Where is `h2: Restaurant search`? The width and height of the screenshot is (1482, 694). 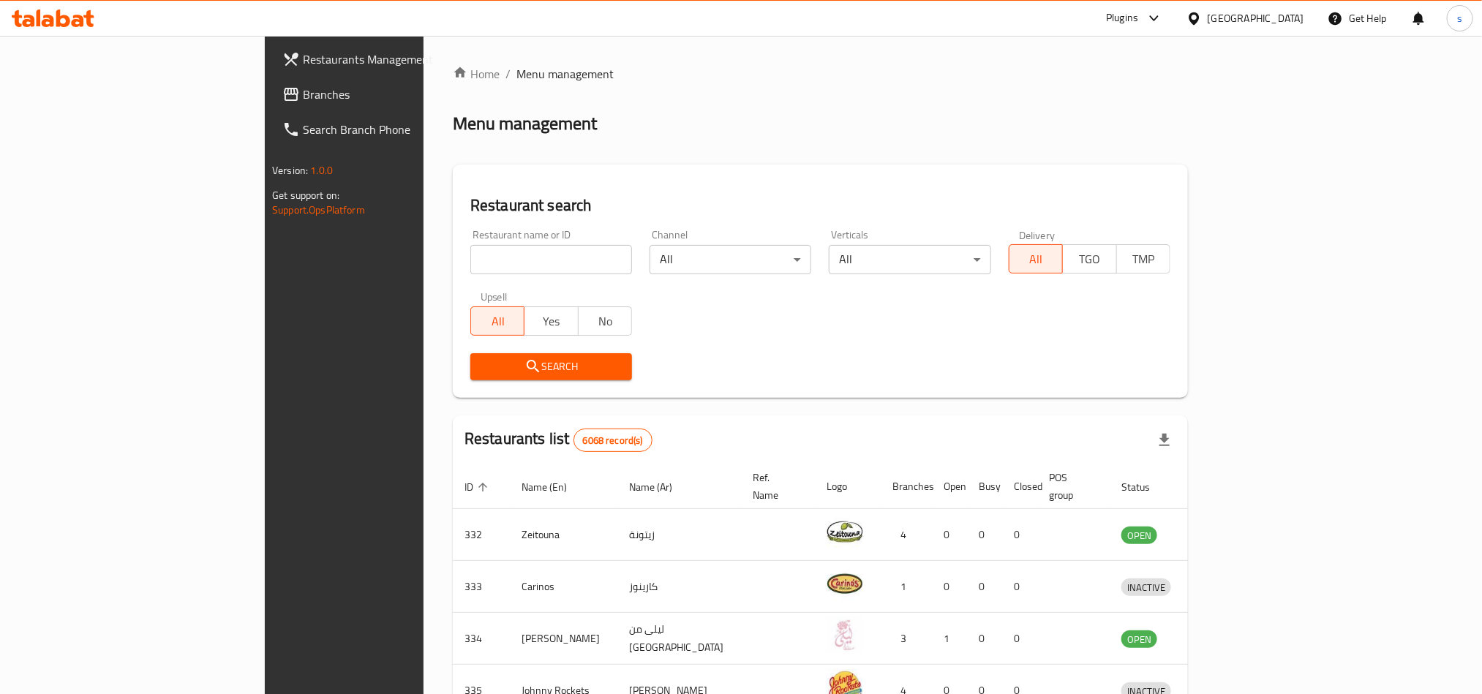
h2: Restaurant search is located at coordinates (820, 206).